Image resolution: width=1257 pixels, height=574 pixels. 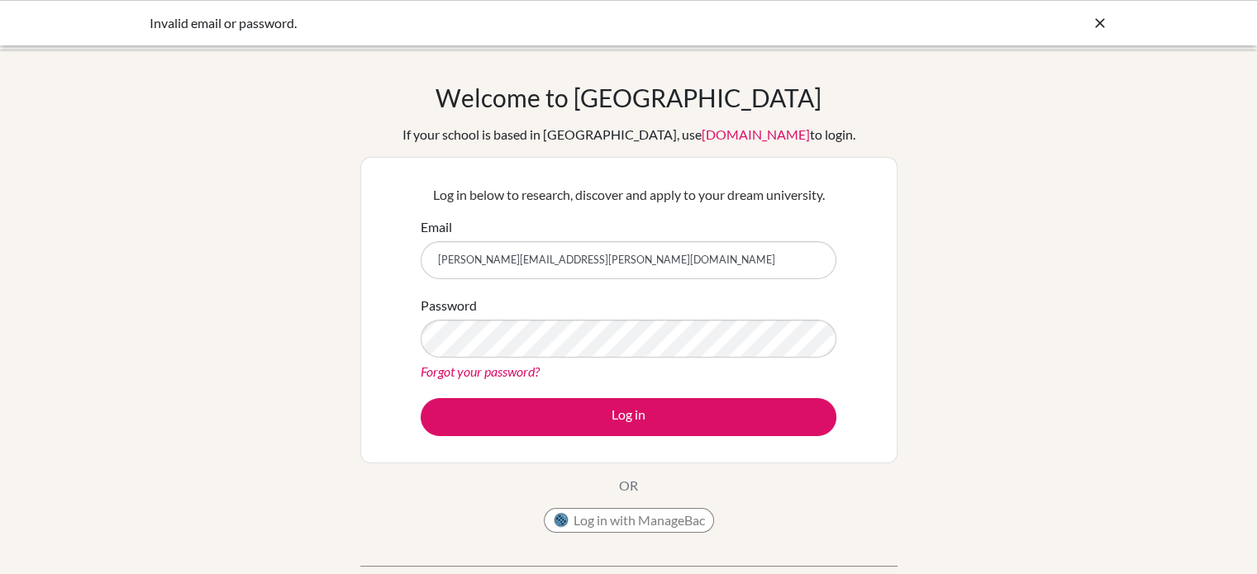 I want to click on button: Log in with ManageBac, so click(x=629, y=521).